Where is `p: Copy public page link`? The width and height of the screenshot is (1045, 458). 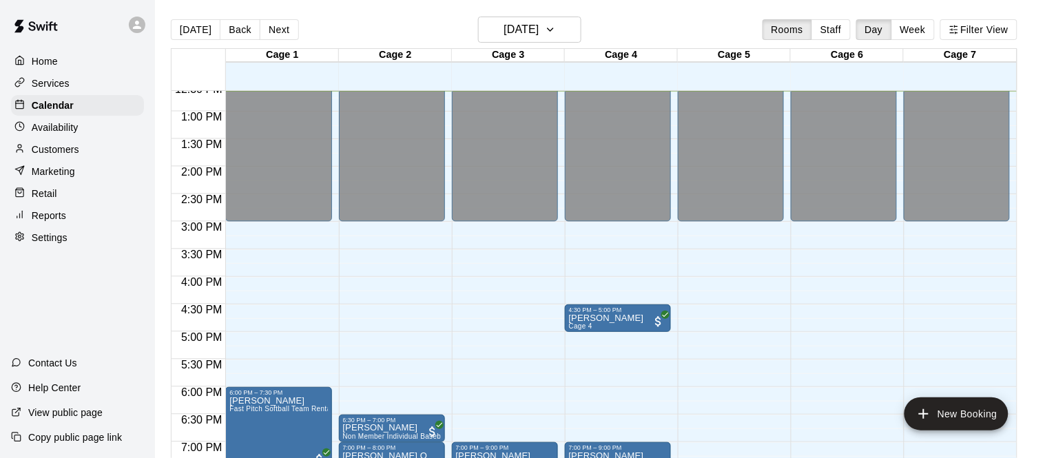
p: Copy public page link is located at coordinates (75, 437).